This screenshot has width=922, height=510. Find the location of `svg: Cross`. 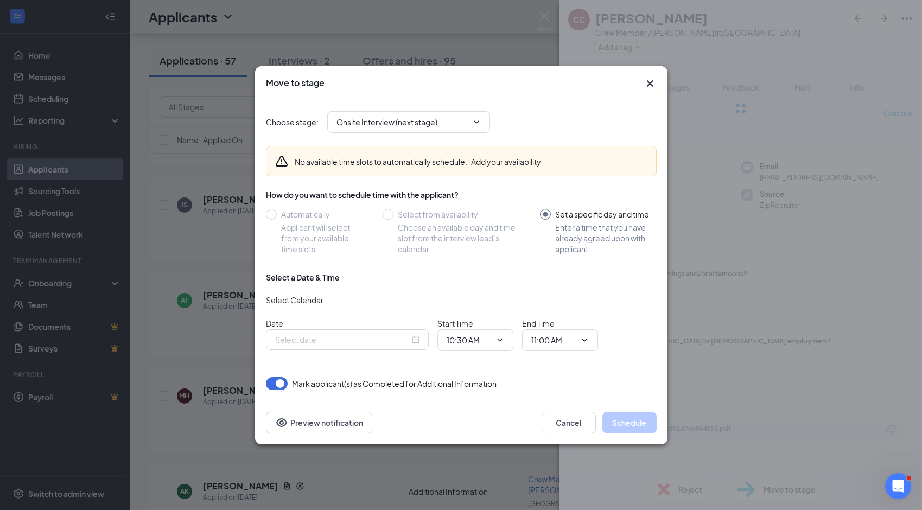

svg: Cross is located at coordinates (650, 84).